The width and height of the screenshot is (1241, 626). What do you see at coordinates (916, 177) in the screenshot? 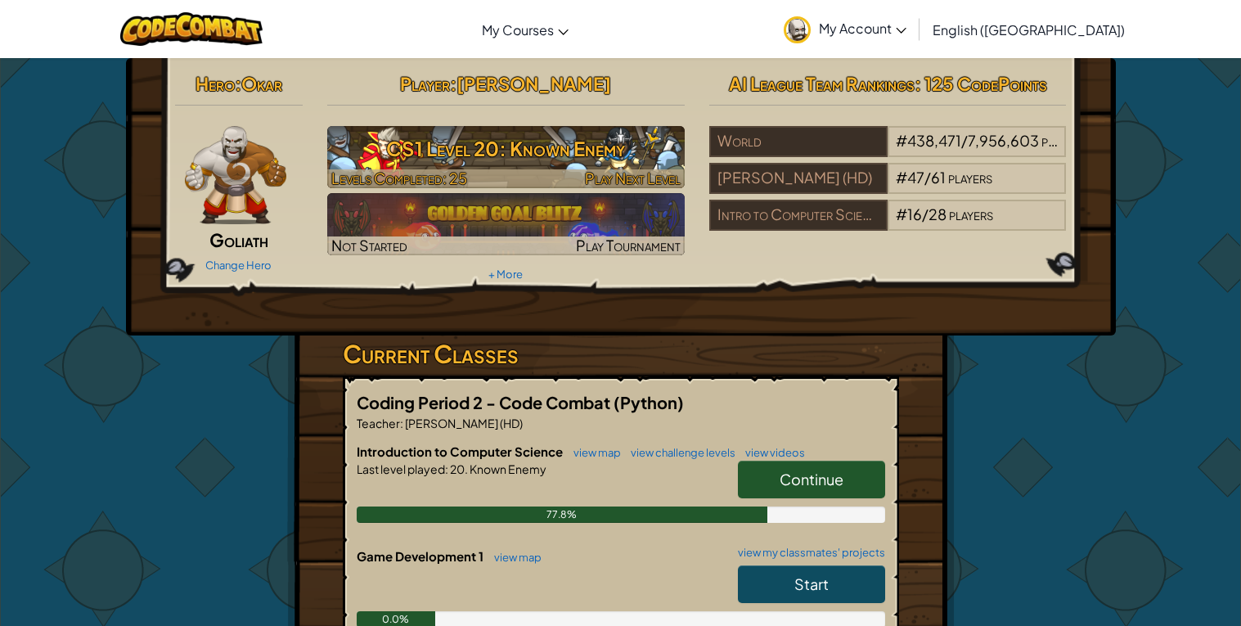
I see `span: 47` at bounding box center [916, 177].